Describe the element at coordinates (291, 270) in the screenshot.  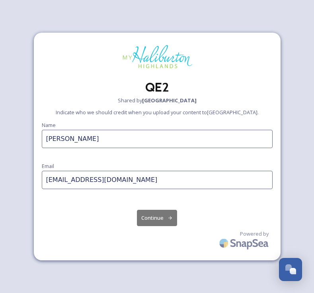
I see `button: Open Chat` at that location.